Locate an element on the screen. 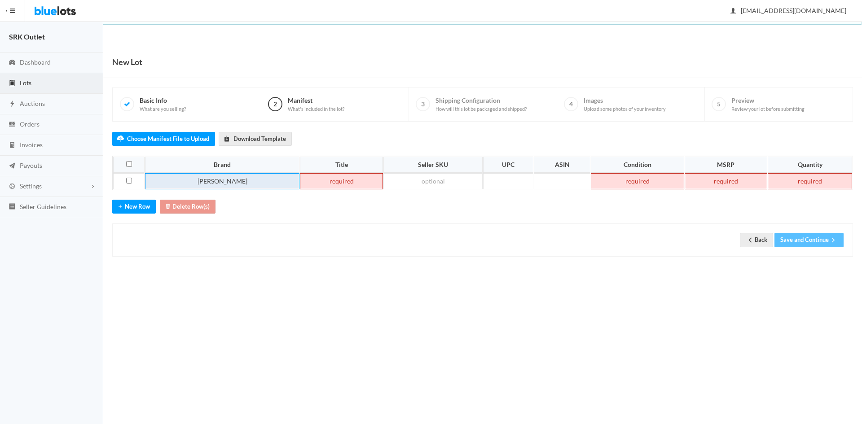 The width and height of the screenshot is (862, 424). a: arrow backBack is located at coordinates (756, 240).